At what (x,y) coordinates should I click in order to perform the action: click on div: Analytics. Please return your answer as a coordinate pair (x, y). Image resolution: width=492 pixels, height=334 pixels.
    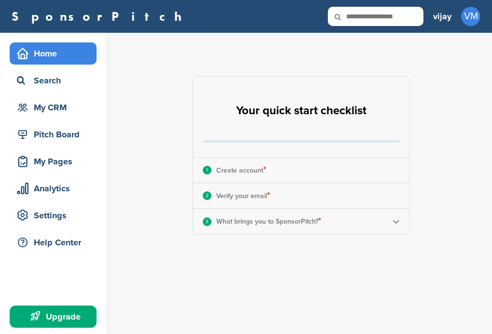
    Looking at the image, I should click on (55, 189).